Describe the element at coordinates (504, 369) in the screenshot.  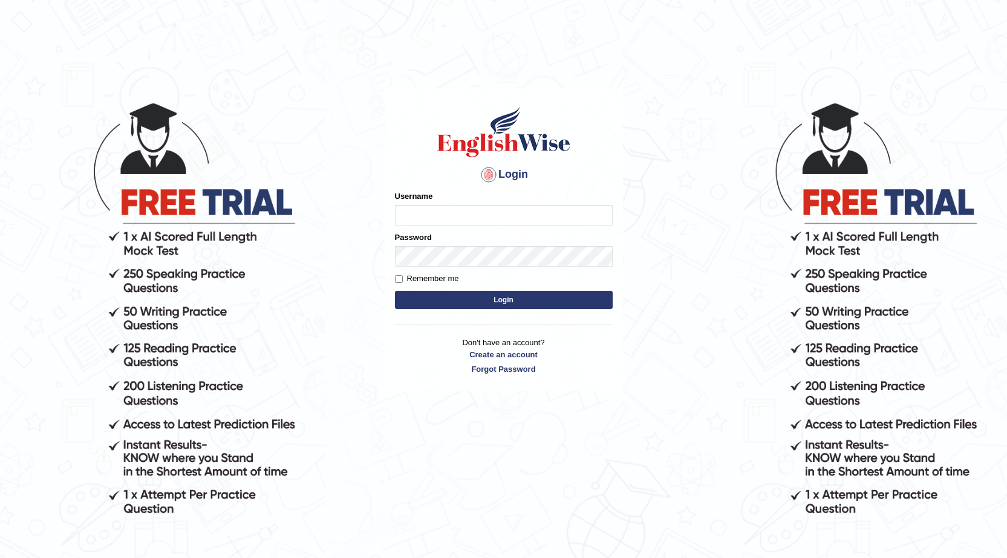
I see `a: Forgot Password` at that location.